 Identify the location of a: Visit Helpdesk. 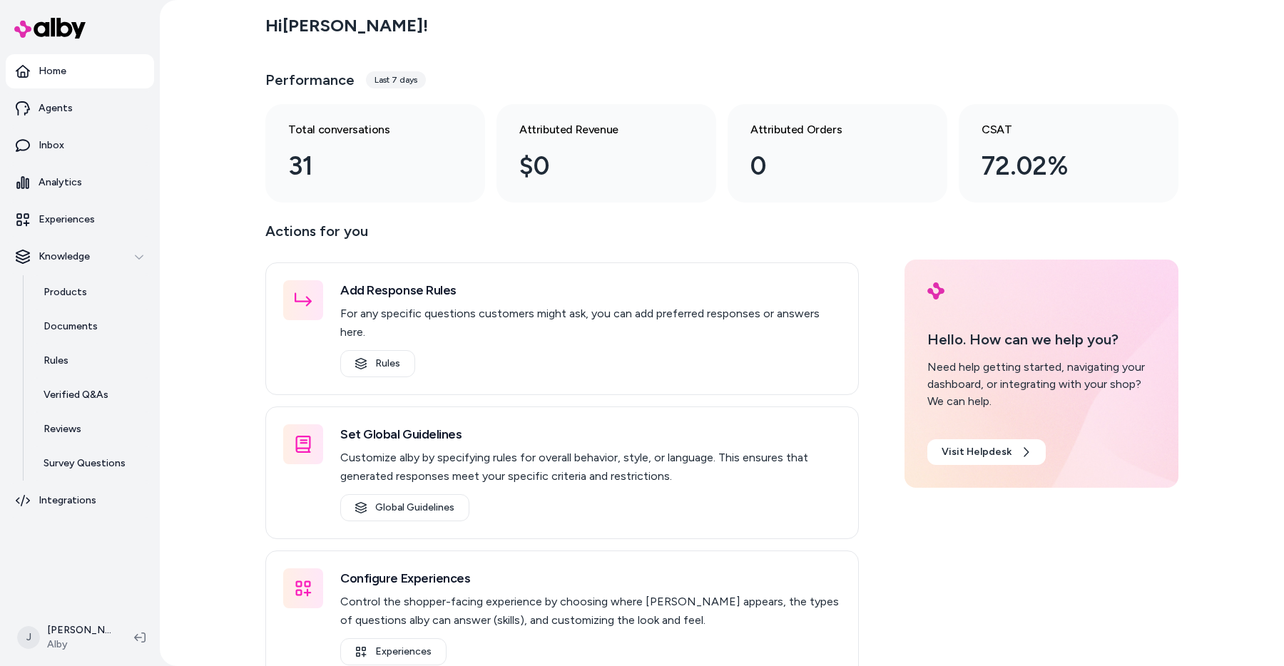
(987, 452).